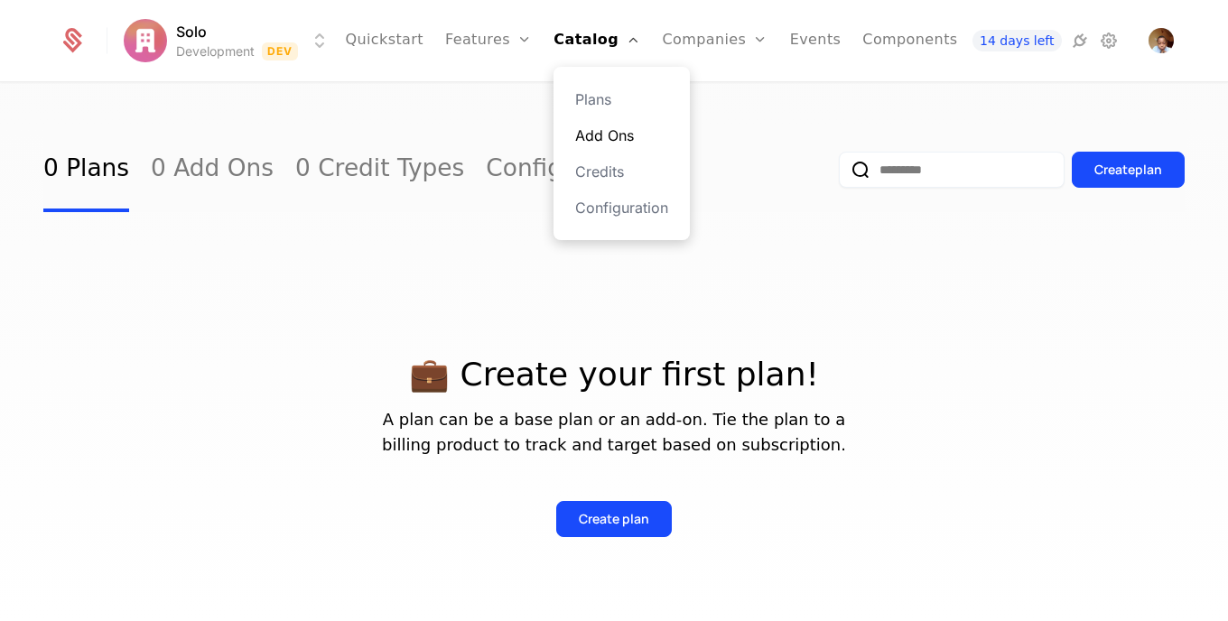  What do you see at coordinates (614, 519) in the screenshot?
I see `button: Create plan` at bounding box center [614, 519].